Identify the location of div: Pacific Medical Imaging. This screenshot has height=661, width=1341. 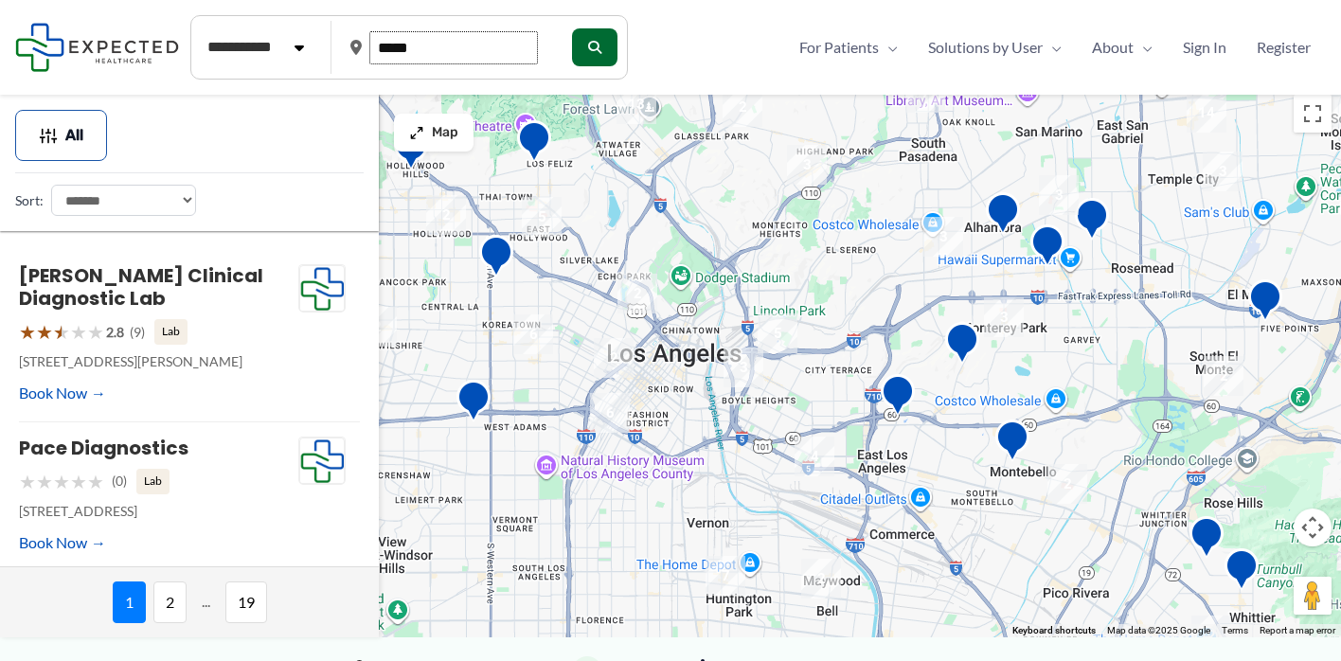
(1003, 216).